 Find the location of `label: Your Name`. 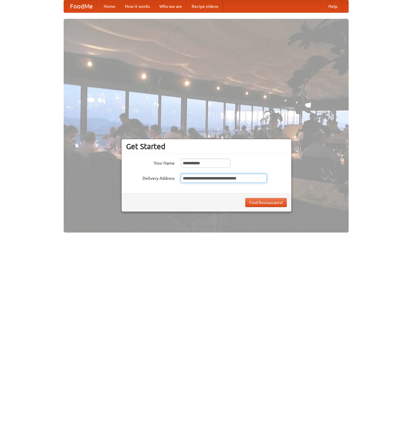

label: Your Name is located at coordinates (150, 162).